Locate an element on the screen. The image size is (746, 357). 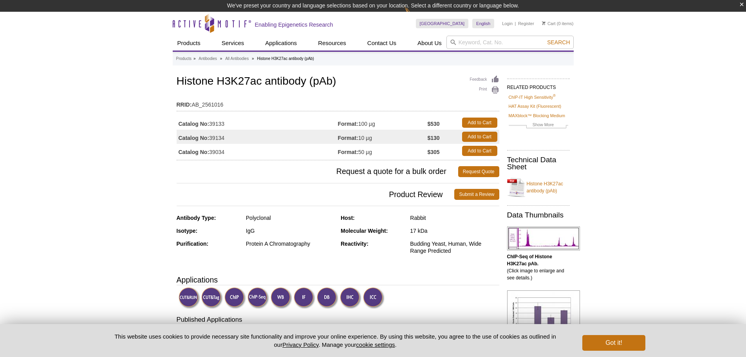
img: Change Here is located at coordinates (415, 15).